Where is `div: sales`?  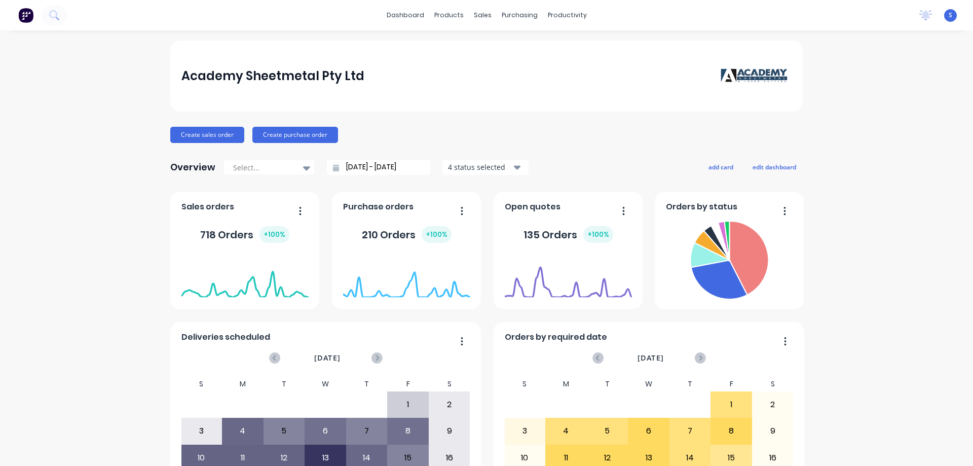 div: sales is located at coordinates (483, 15).